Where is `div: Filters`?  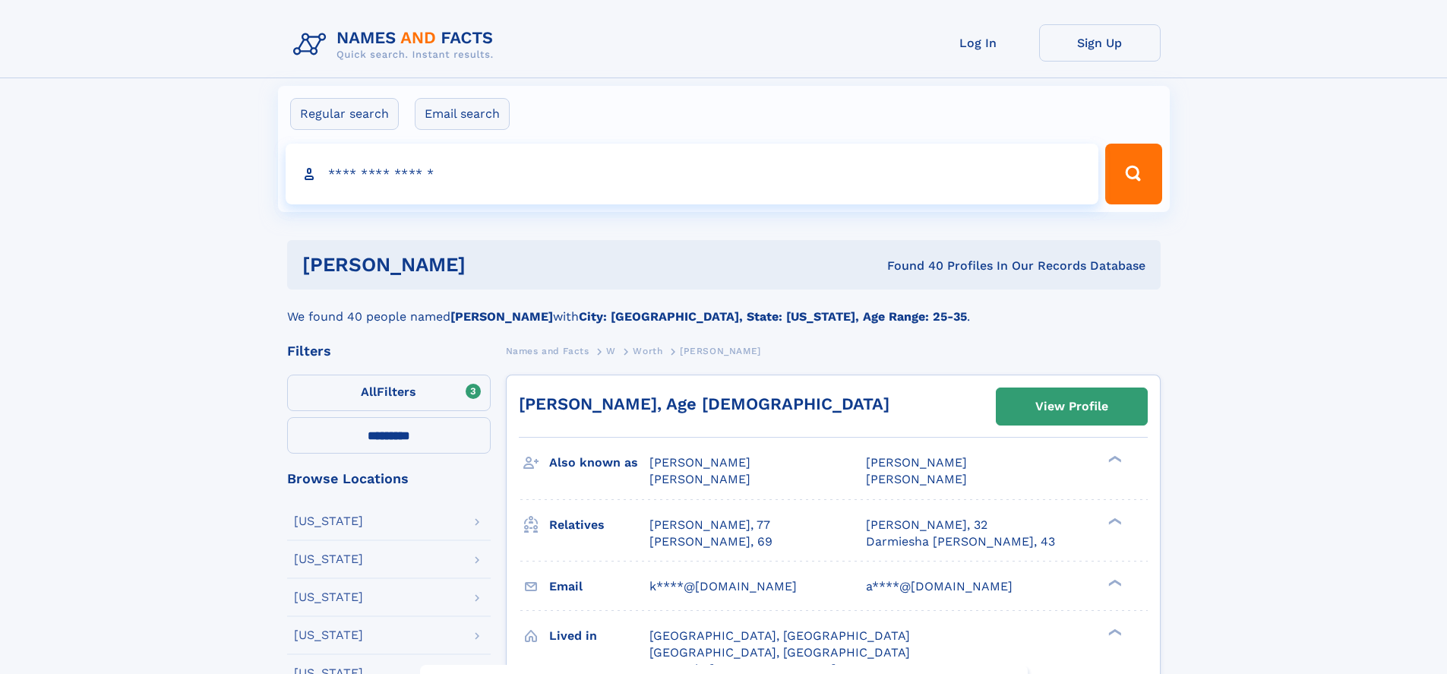 div: Filters is located at coordinates (389, 351).